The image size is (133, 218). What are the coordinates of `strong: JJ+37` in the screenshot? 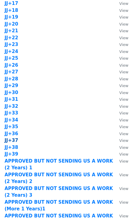 It's located at (11, 140).